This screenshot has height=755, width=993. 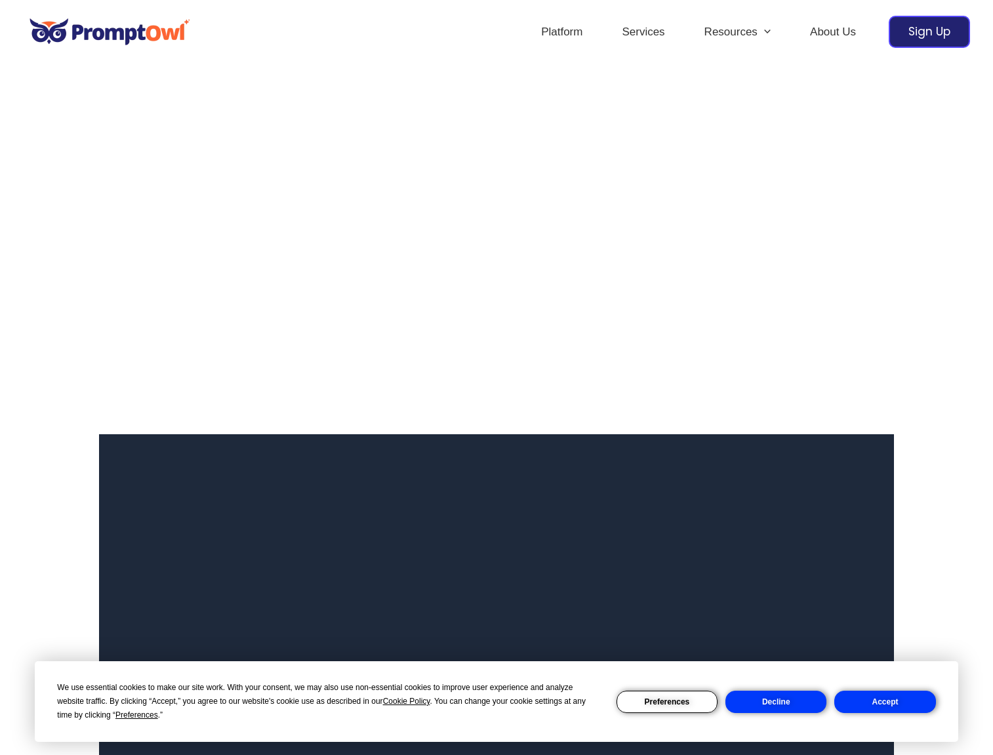 What do you see at coordinates (496, 701) in the screenshot?
I see `div: Cookie Consent Prompt` at bounding box center [496, 701].